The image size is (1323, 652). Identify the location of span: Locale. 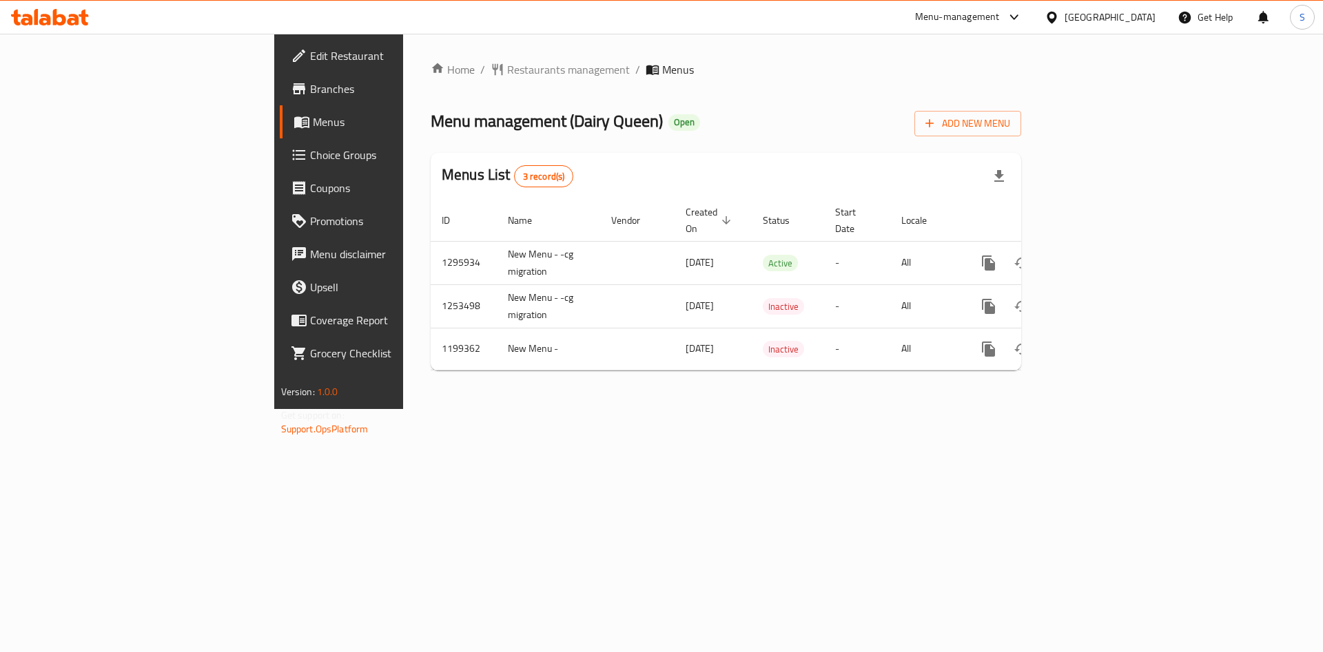
(922, 220).